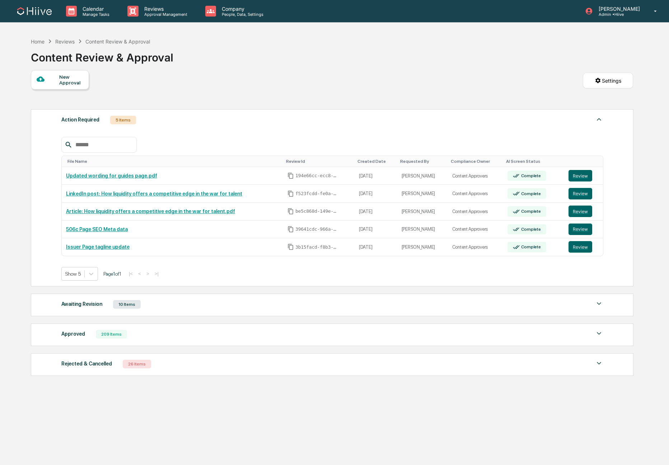 The width and height of the screenshot is (669, 465). What do you see at coordinates (150, 211) in the screenshot?
I see `a: Article: How liquidity offers a competitive edge in the war for talent.pdf` at bounding box center [150, 211].